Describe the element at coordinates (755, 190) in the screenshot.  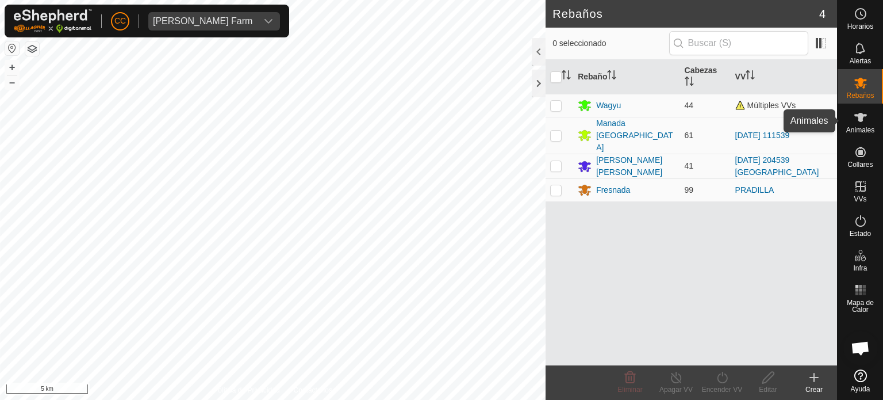
I see `a: PRADILLA` at that location.